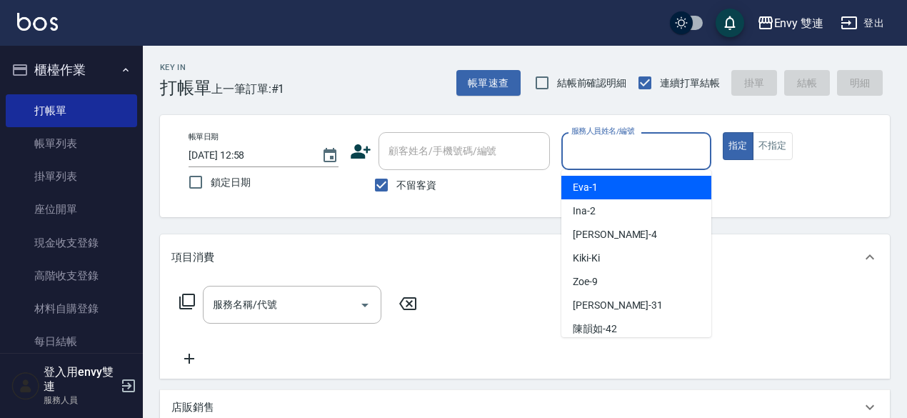  What do you see at coordinates (71, 243) in the screenshot?
I see `a: 現金收支登錄` at bounding box center [71, 243].